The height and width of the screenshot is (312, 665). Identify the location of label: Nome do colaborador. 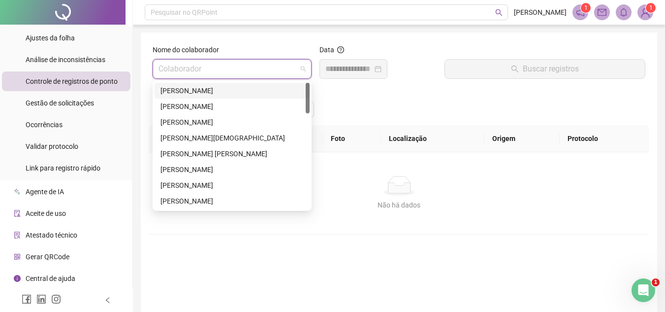
(189, 50).